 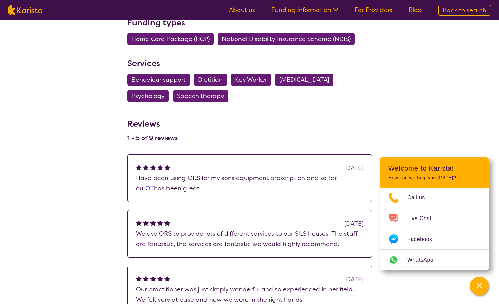 I want to click on a: Speech therapy, so click(x=202, y=96).